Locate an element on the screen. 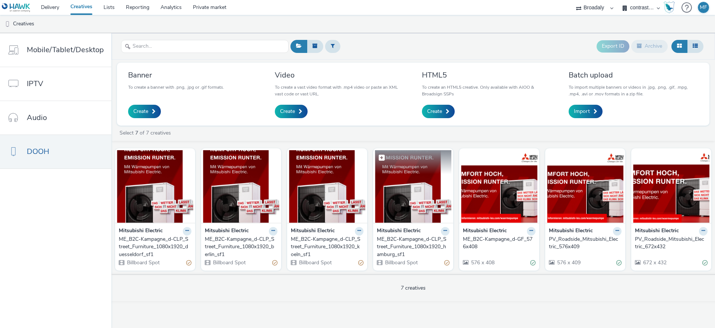 This screenshot has width=715, height=328. span: 7 creatives is located at coordinates (413, 288).